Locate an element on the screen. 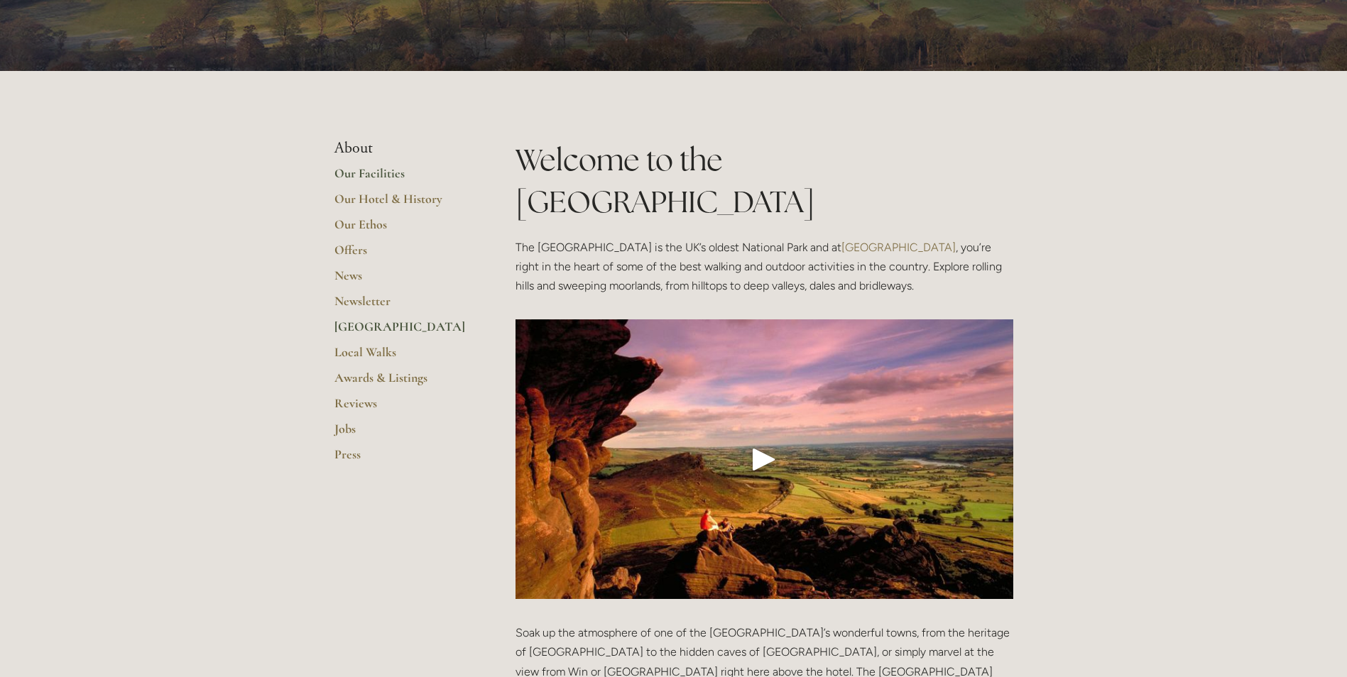  a: Jobs is located at coordinates (402, 434).